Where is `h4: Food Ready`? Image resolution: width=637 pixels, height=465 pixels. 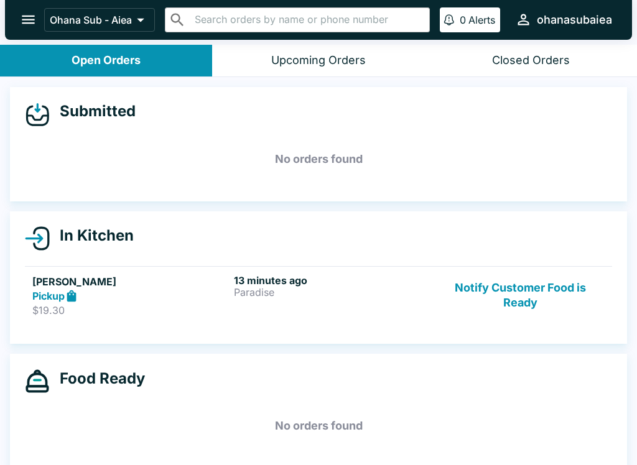
h4: Food Ready is located at coordinates (97, 379).